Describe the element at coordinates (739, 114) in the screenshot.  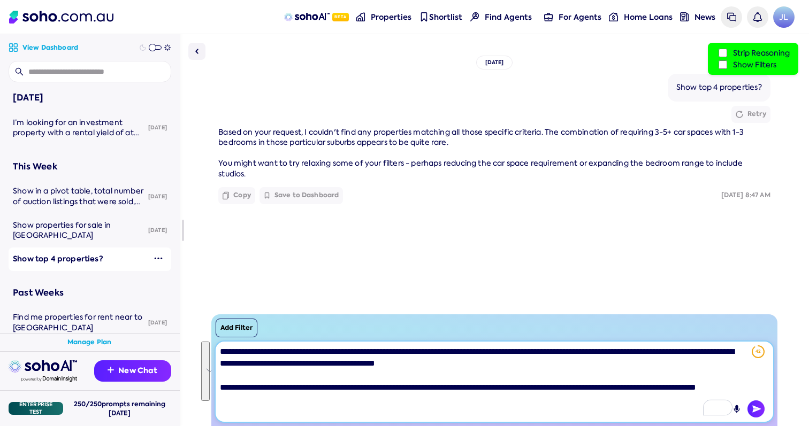
I see `img: Retry icon` at that location.